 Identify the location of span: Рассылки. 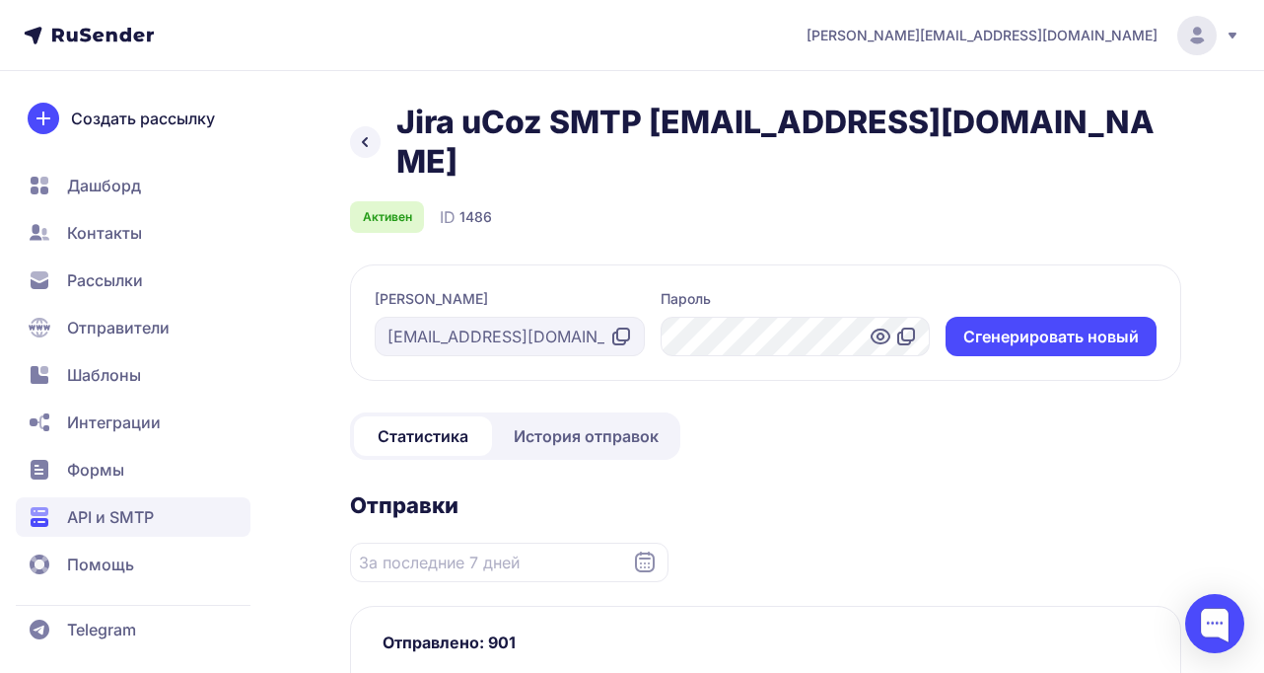
(105, 280).